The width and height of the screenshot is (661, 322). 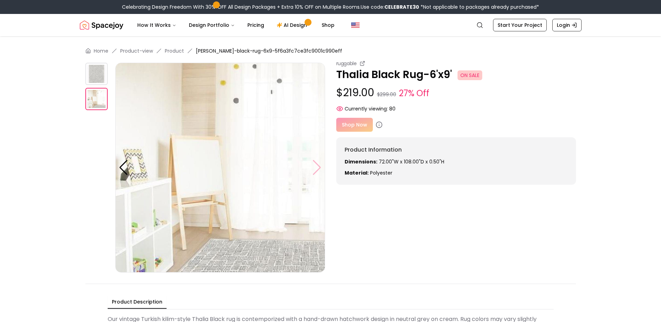 What do you see at coordinates (157, 25) in the screenshot?
I see `button: How It Works` at bounding box center [157, 25].